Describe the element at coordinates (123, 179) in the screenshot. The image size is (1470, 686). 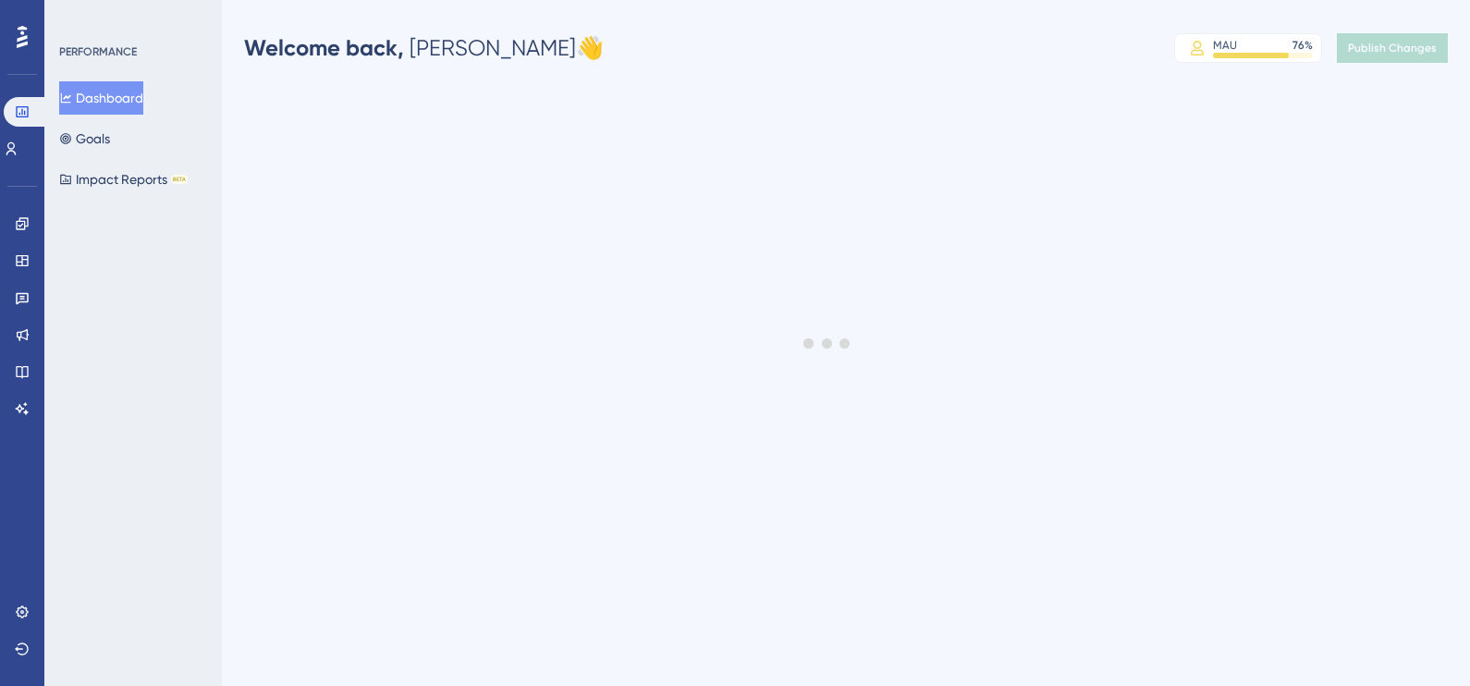
I see `button: Impact ReportsBETA` at that location.